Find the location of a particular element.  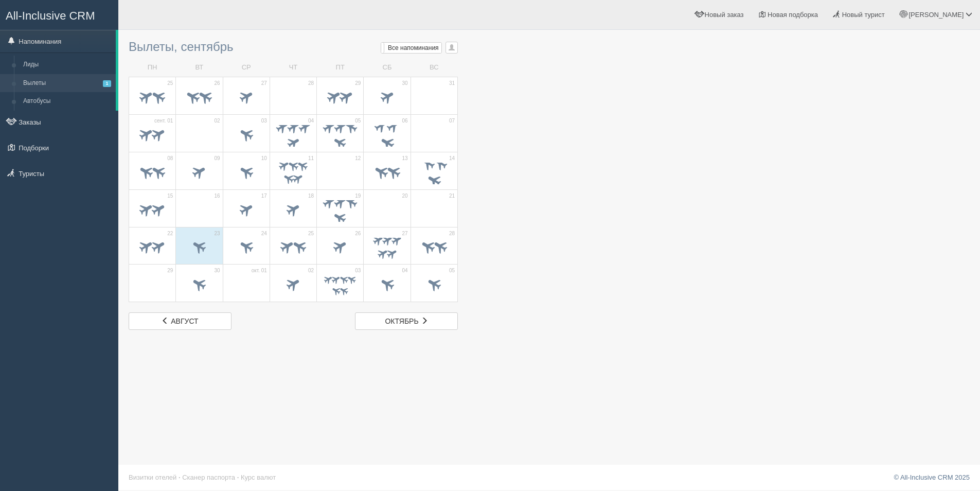

span: 07 is located at coordinates (452, 121).